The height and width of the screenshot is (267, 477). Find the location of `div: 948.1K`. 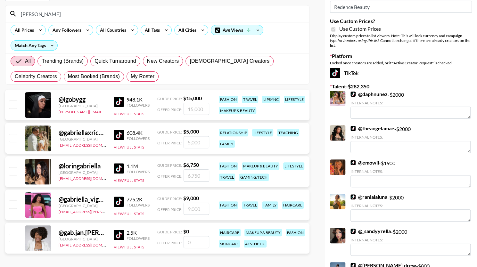

div: 948.1K is located at coordinates (138, 100).